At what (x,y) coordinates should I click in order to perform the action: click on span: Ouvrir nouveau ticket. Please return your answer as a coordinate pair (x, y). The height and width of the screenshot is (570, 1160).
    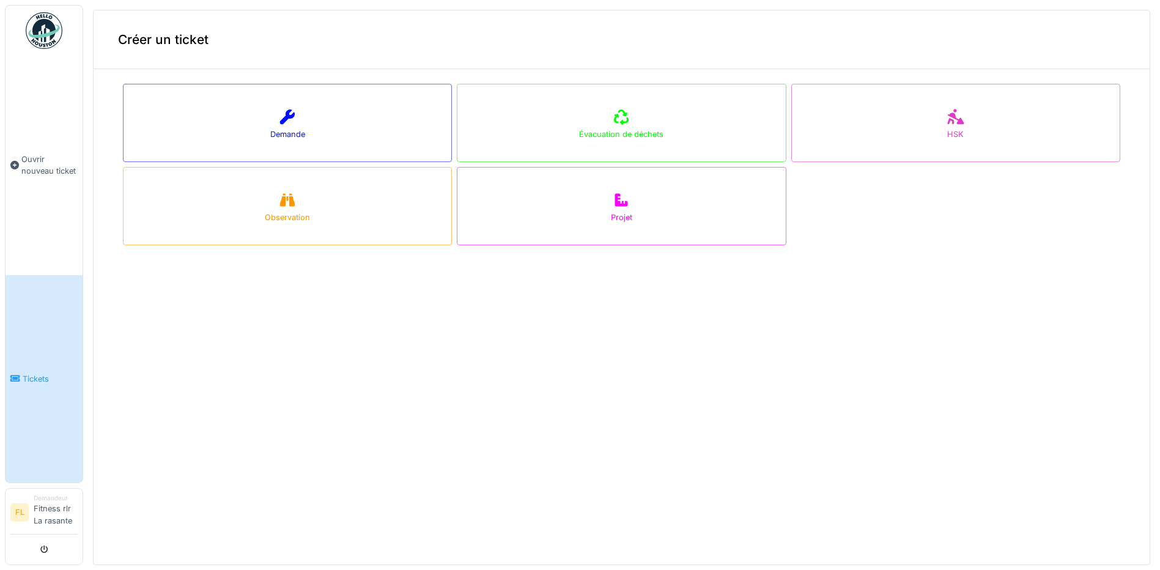
    Looking at the image, I should click on (50, 165).